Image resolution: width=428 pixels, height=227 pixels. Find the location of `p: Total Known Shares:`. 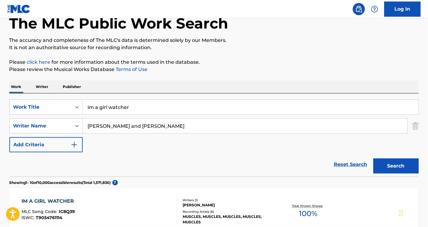

p: Total Known Shares: is located at coordinates (309, 205).